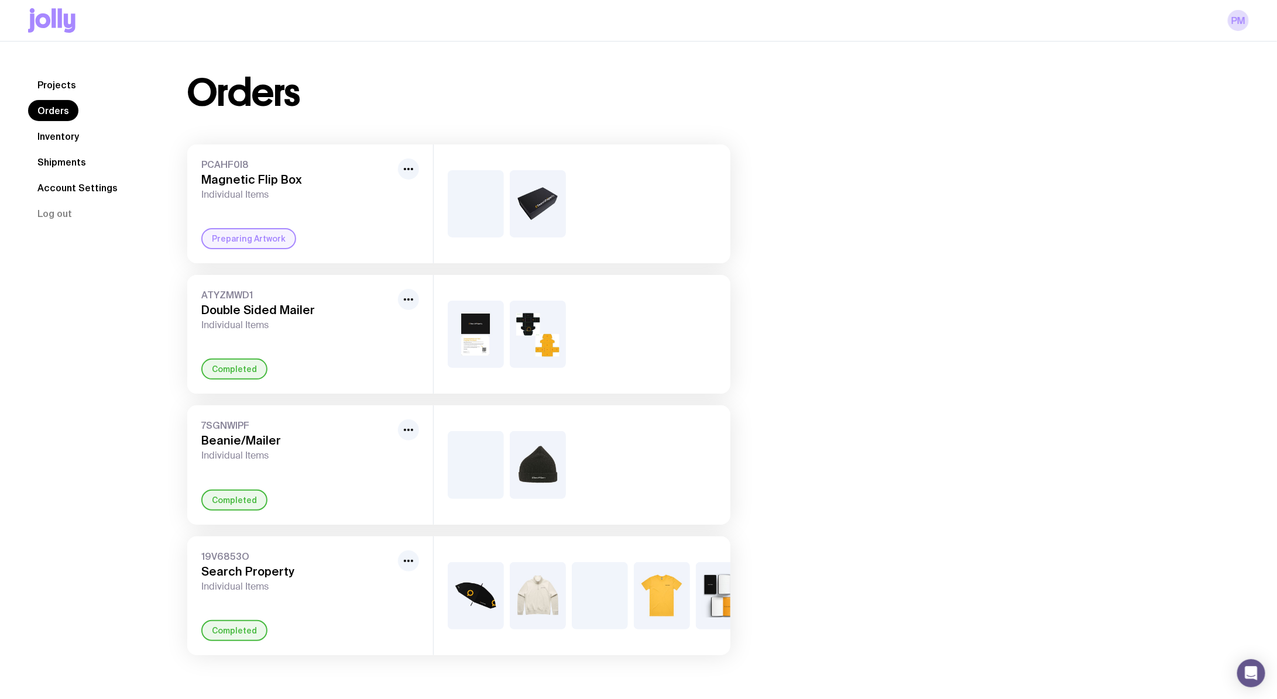 This screenshot has width=1277, height=699. Describe the element at coordinates (297, 425) in the screenshot. I see `span: 7SGNWIPF` at that location.